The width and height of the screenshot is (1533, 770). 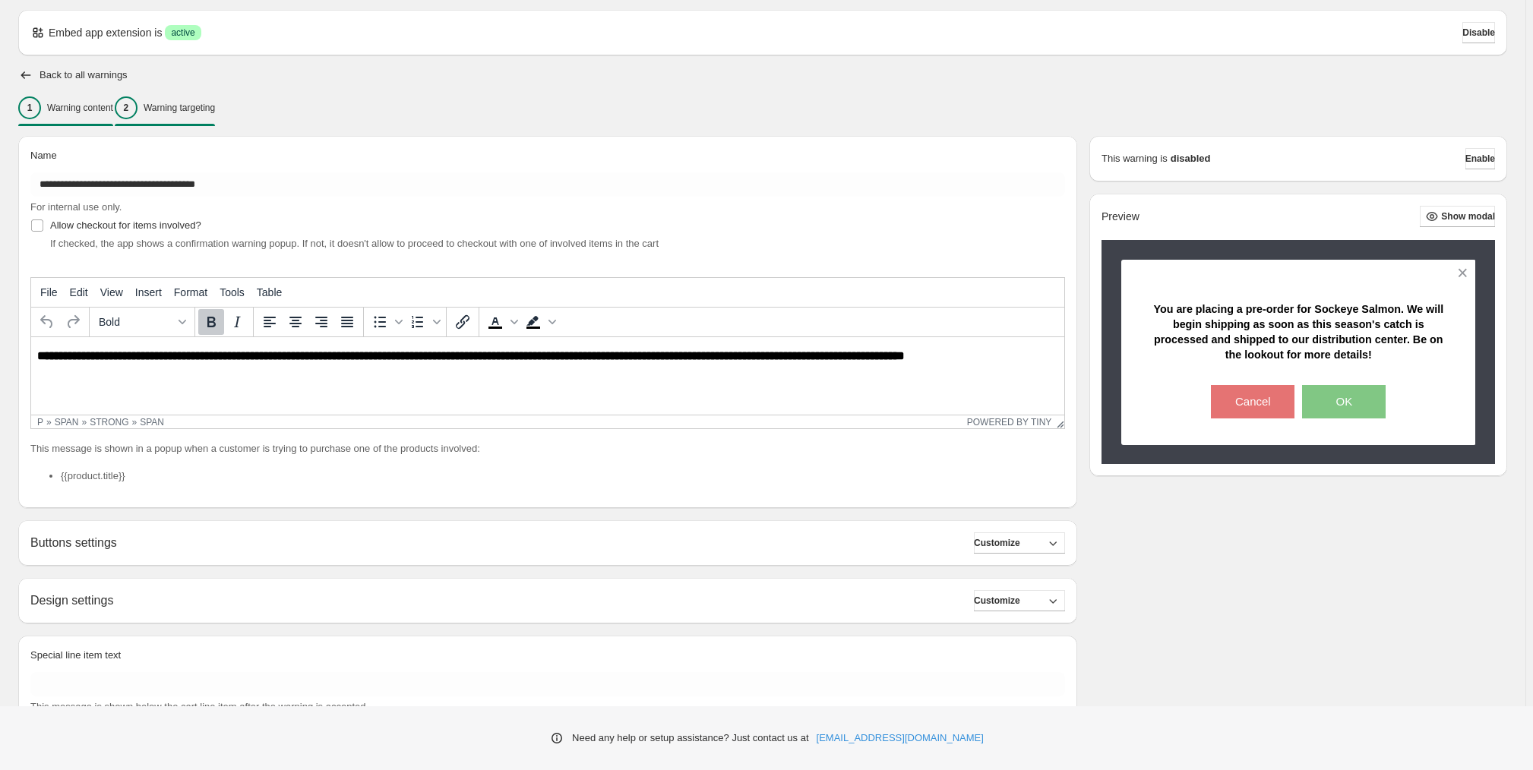 I want to click on h2: Buttons settings, so click(x=74, y=542).